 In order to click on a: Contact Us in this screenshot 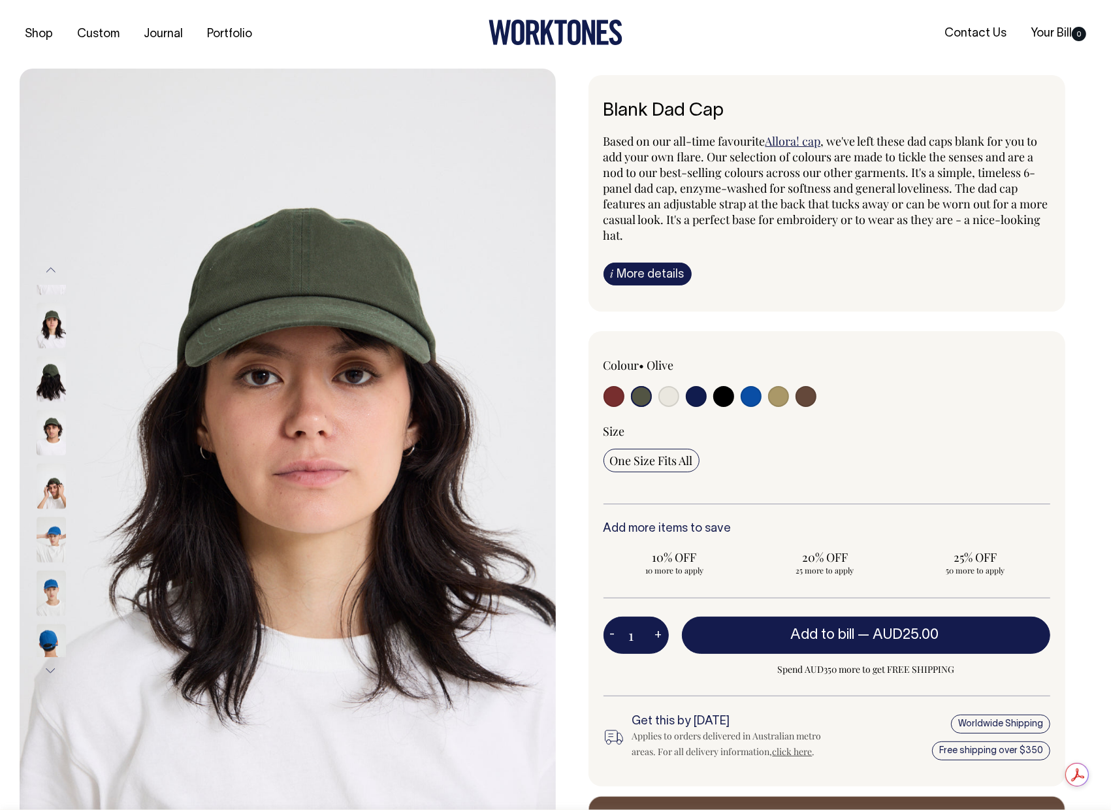, I will do `click(975, 33)`.